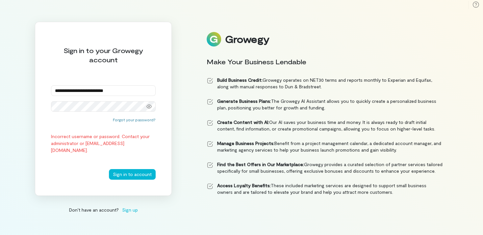 The height and width of the screenshot is (235, 483). Describe the element at coordinates (240, 80) in the screenshot. I see `strong: Build Business Credit:` at that location.